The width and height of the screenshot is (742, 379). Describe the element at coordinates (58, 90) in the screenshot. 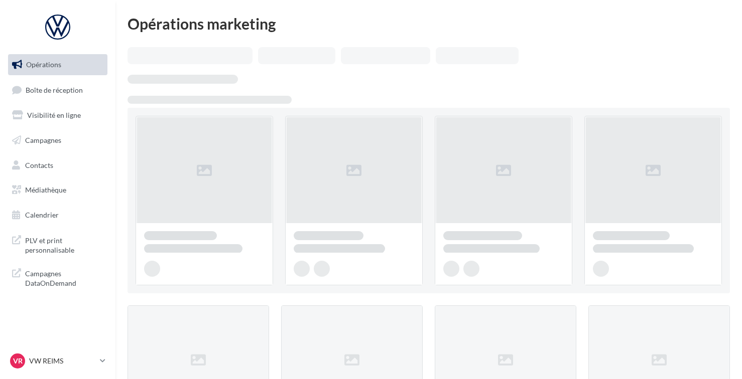

I see `a: Boîte de réception` at that location.